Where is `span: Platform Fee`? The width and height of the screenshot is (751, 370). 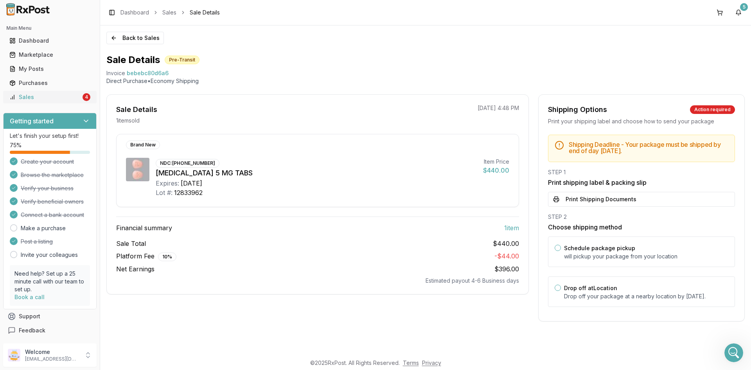
span: Platform Fee is located at coordinates (146, 256).